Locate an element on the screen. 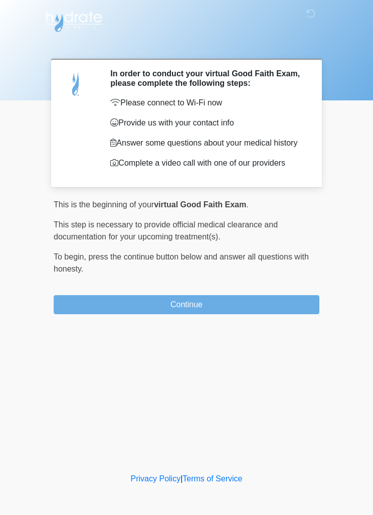 The height and width of the screenshot is (515, 373). span: This step is necessary to provide official medical clearance and documentation for your upcoming ... is located at coordinates (166, 230).